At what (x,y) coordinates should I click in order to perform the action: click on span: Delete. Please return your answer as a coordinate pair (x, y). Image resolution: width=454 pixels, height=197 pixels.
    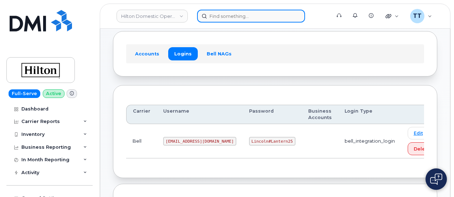
    Looking at the image, I should click on (422, 148).